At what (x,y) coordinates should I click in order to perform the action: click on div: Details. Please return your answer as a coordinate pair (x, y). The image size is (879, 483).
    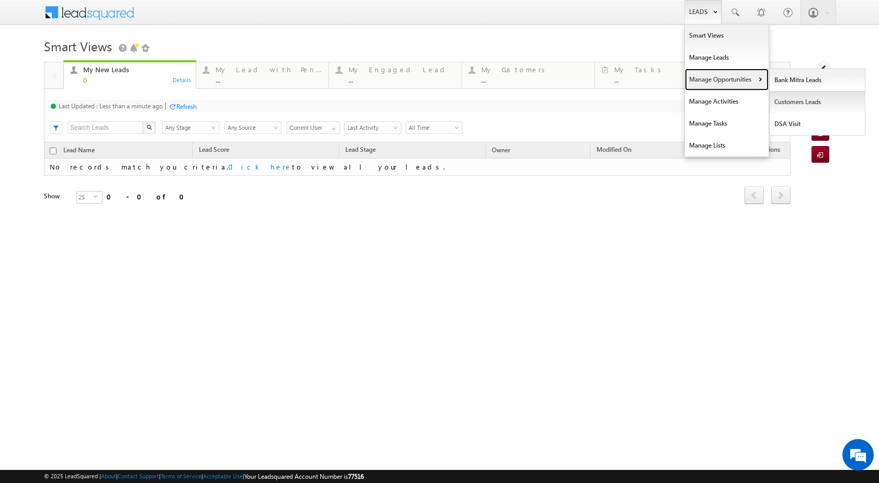
    Looking at the image, I should click on (182, 80).